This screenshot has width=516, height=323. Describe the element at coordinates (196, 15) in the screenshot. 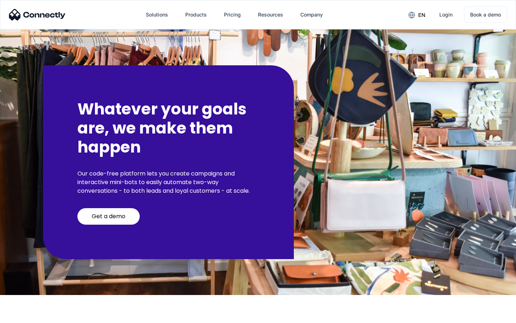

I see `div: Products` at that location.